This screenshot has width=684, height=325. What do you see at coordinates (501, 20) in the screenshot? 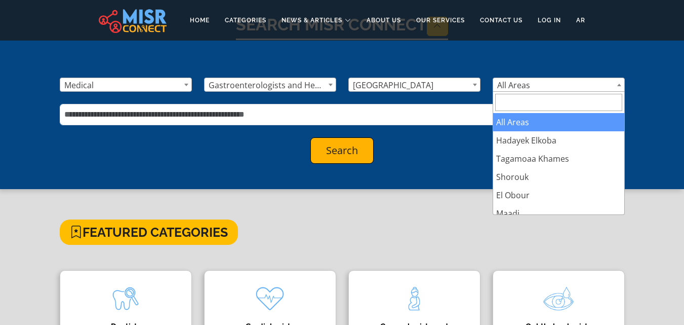
I see `a: Contact Us` at bounding box center [501, 20].